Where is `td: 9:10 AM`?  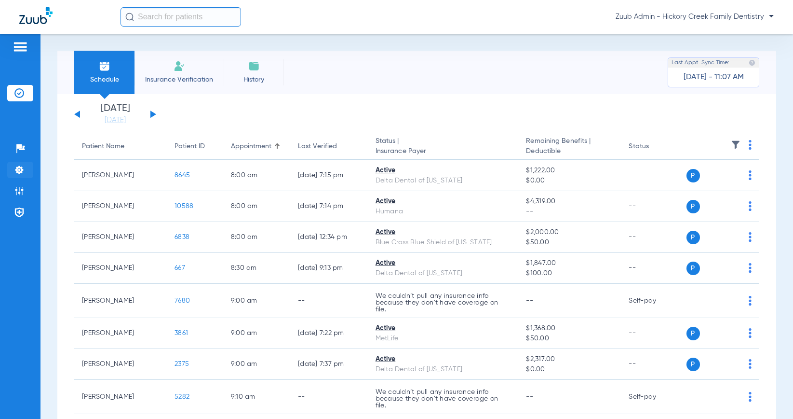
td: 9:10 AM is located at coordinates (257, 396).